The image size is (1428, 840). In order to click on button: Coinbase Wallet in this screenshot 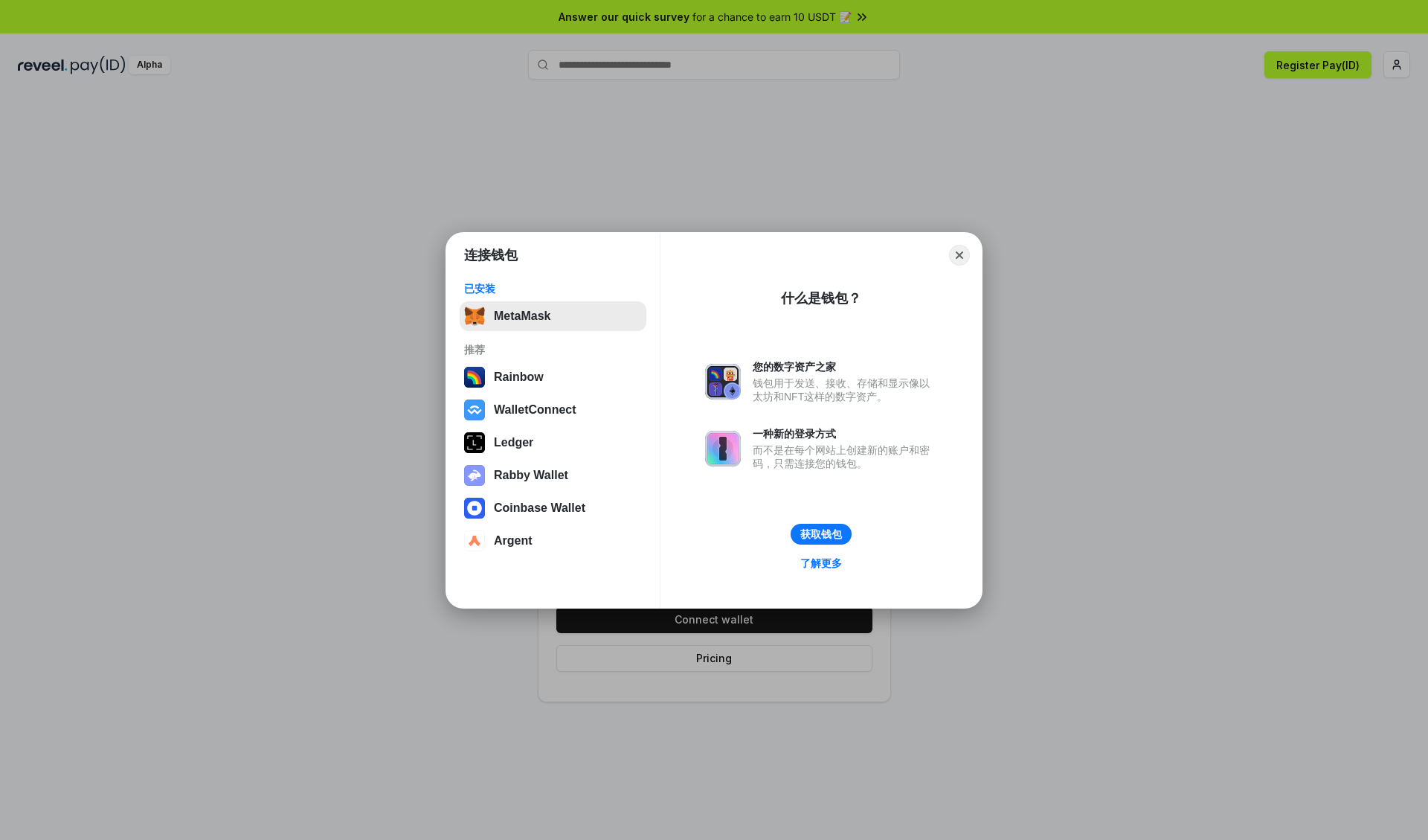, I will do `click(552, 508)`.